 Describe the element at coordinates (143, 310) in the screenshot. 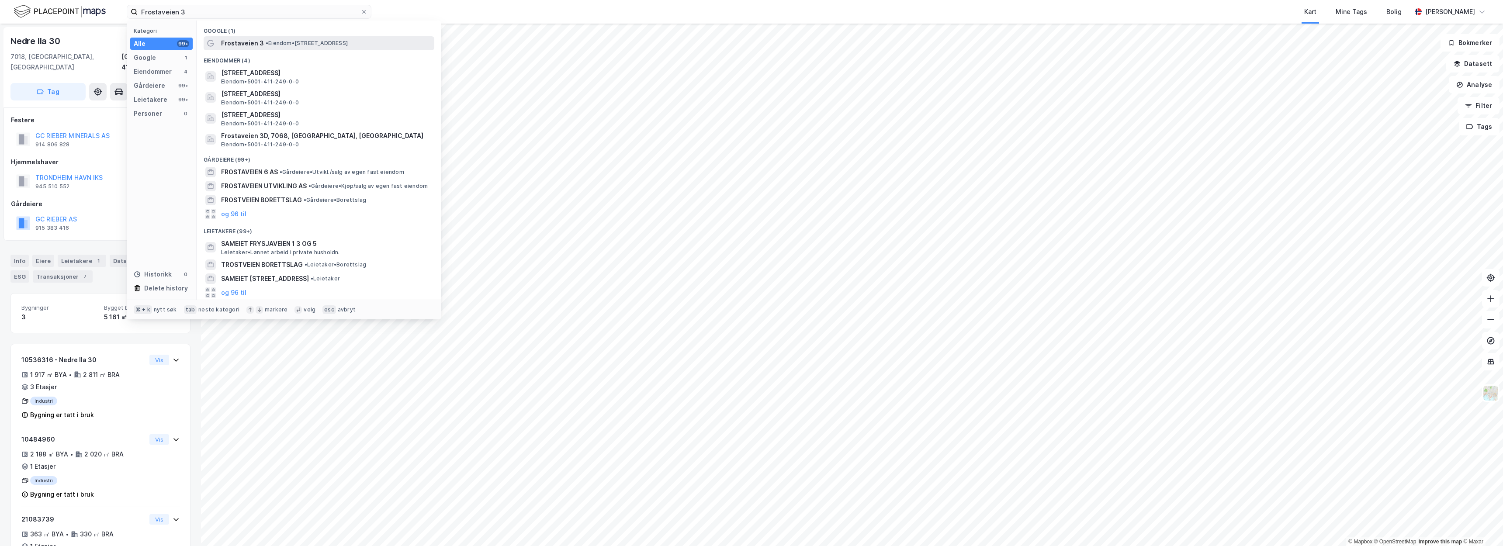

I see `div: ⌘ + k` at that location.